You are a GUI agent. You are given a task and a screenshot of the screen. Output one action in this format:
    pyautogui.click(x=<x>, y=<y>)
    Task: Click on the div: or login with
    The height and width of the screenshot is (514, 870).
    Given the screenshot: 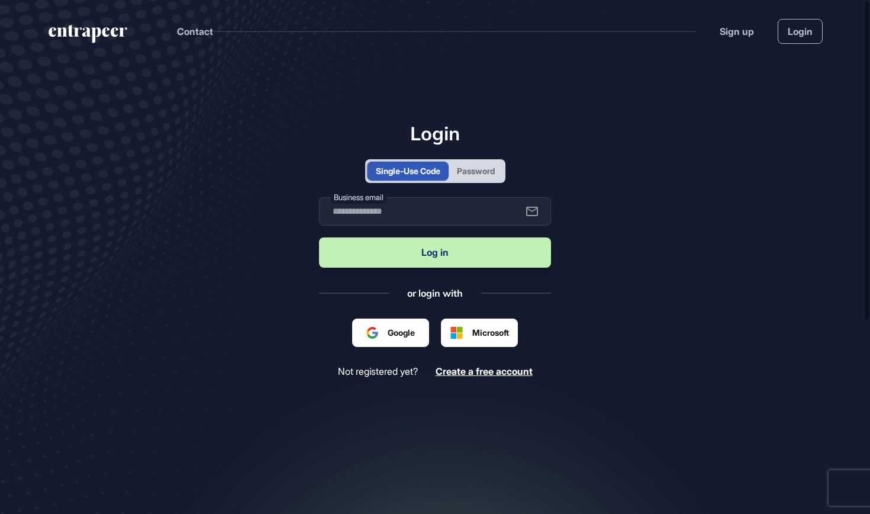 What is the action you would take?
    pyautogui.click(x=435, y=293)
    